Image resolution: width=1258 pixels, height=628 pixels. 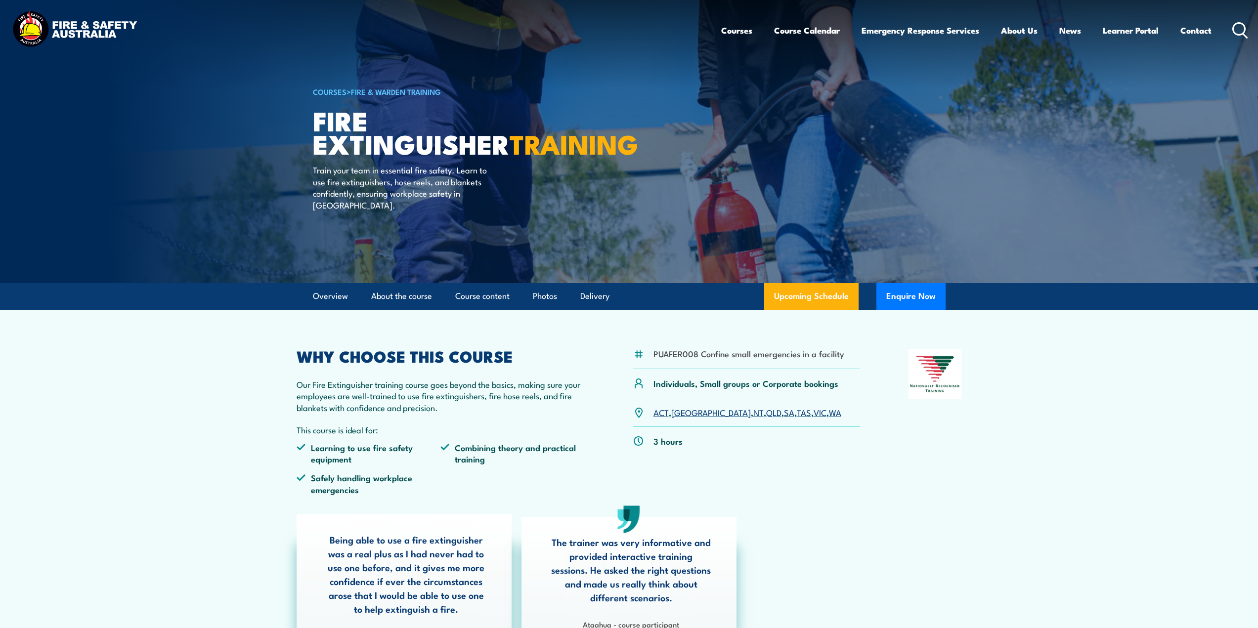 I want to click on a: Contact, so click(x=1195, y=30).